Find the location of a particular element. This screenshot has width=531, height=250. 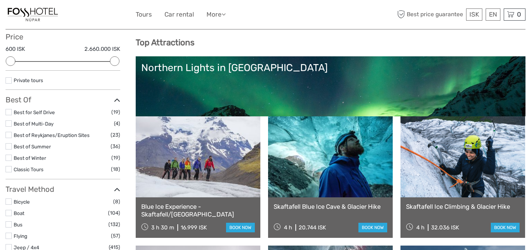

a: Skaftafell Blue Ice Cave & Glacier Hike is located at coordinates (330, 207).